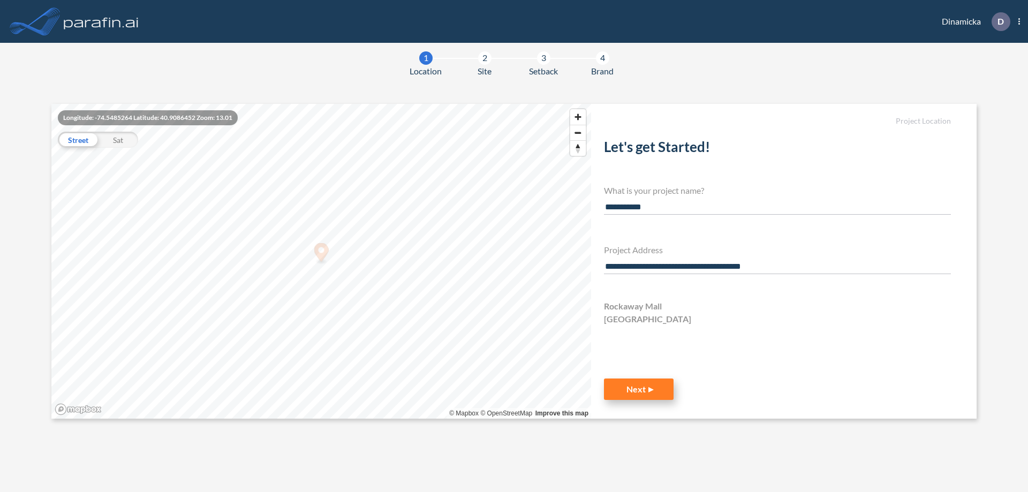 This screenshot has height=492, width=1028. Describe the element at coordinates (485, 71) in the screenshot. I see `span: Site` at that location.